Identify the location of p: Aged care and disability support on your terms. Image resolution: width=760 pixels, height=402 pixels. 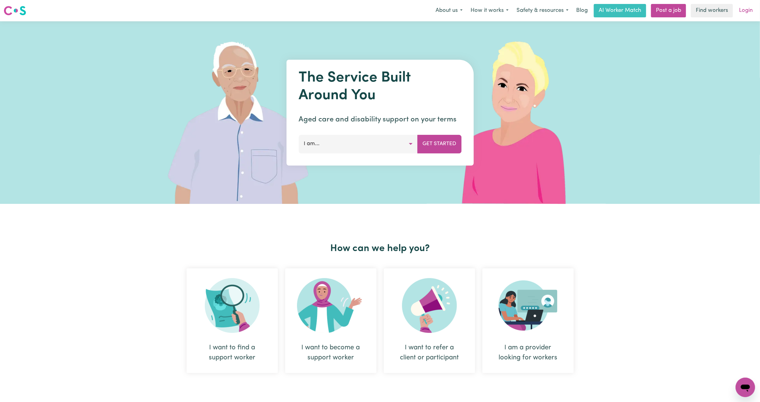
(380, 120).